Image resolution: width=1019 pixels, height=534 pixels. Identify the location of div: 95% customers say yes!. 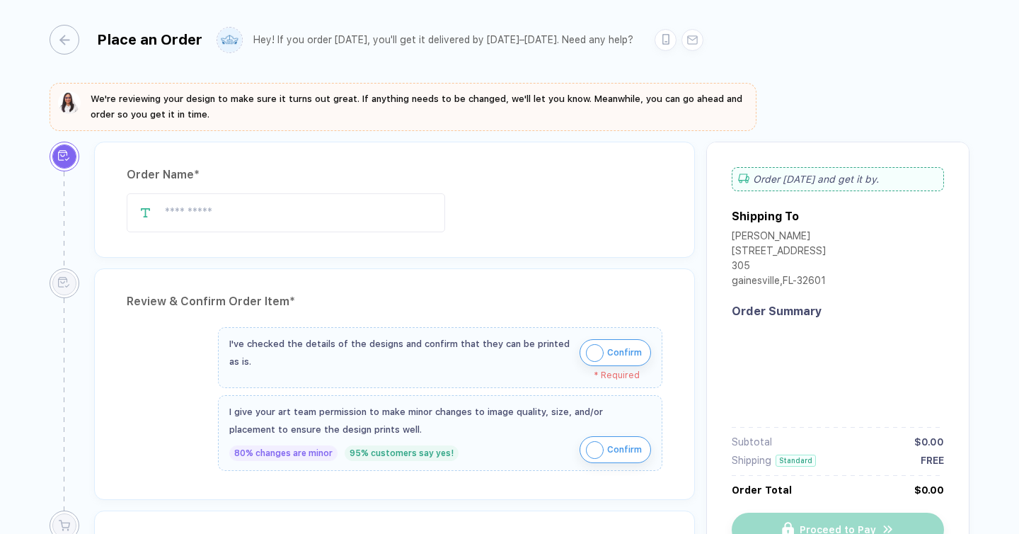
(401, 453).